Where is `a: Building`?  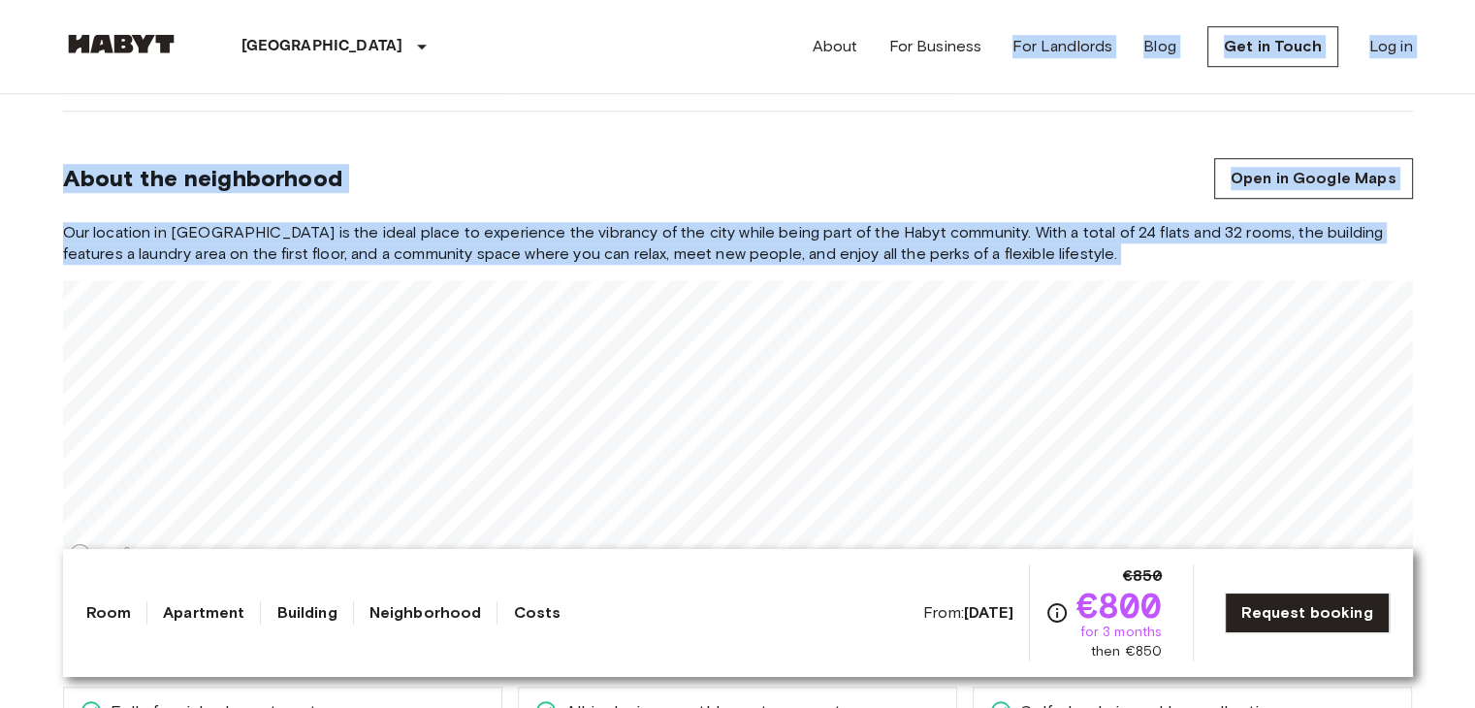
a: Building is located at coordinates (306, 613).